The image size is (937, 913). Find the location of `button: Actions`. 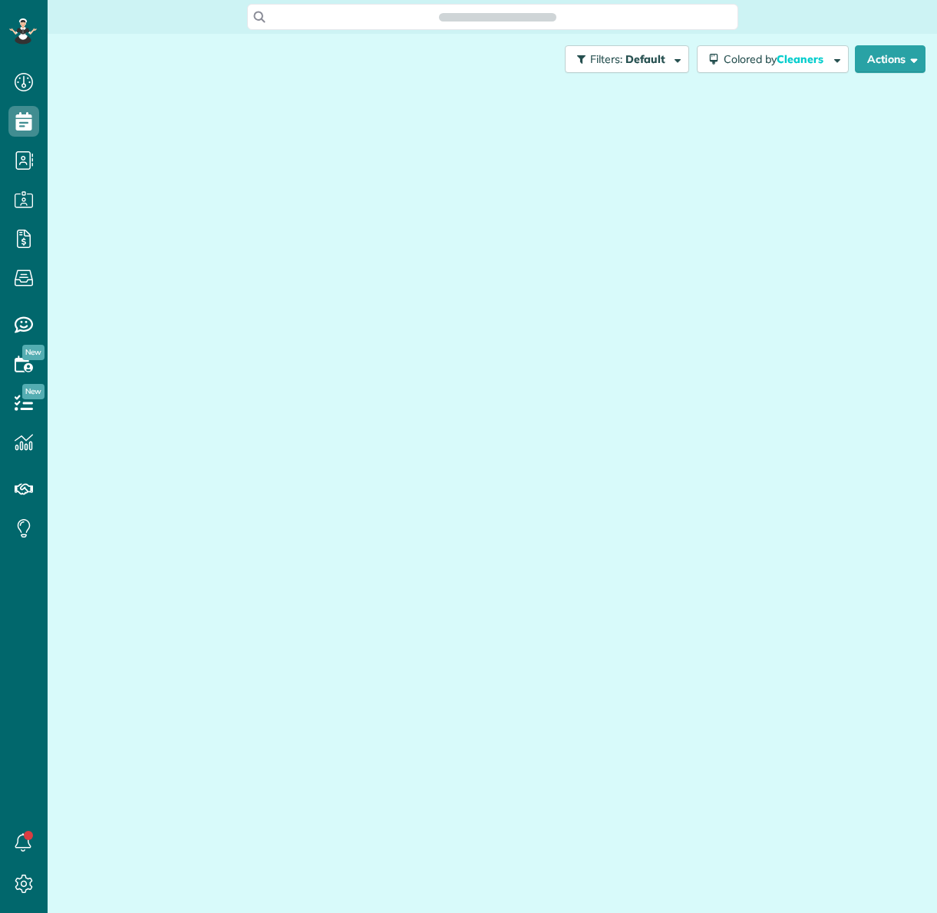

button: Actions is located at coordinates (891, 59).